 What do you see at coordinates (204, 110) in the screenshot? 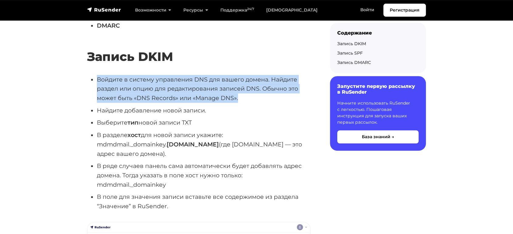
I see `li: Найдите добавление новой записи.` at bounding box center [204, 110].